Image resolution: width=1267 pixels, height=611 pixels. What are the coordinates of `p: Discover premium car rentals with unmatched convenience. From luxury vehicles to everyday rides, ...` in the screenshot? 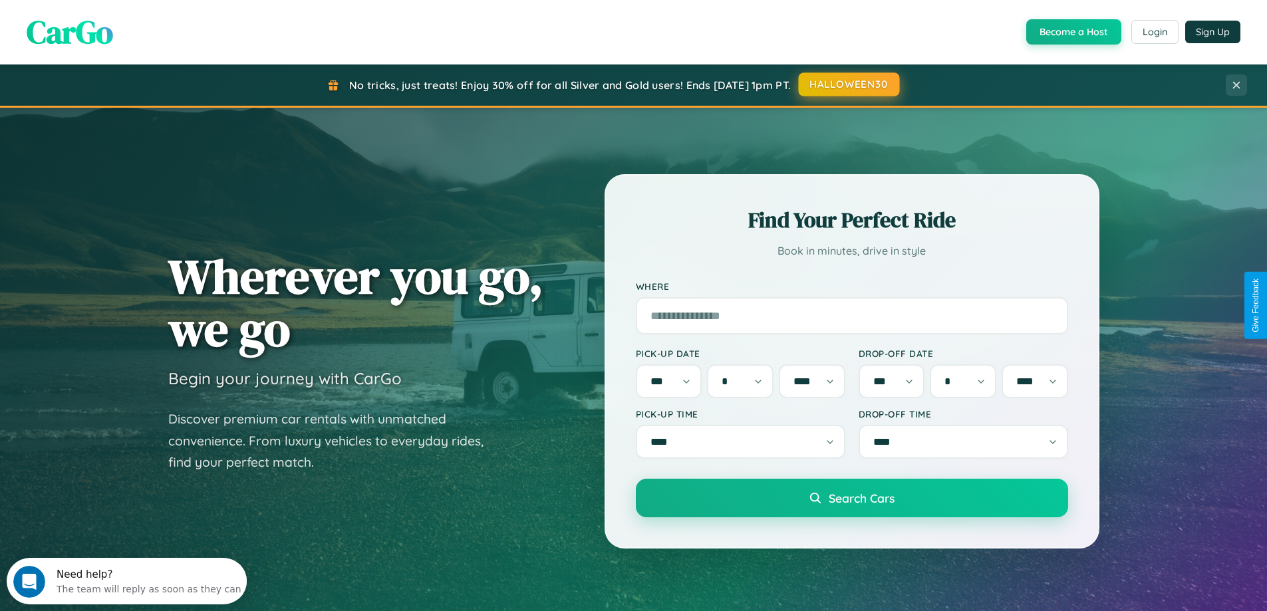 It's located at (335, 441).